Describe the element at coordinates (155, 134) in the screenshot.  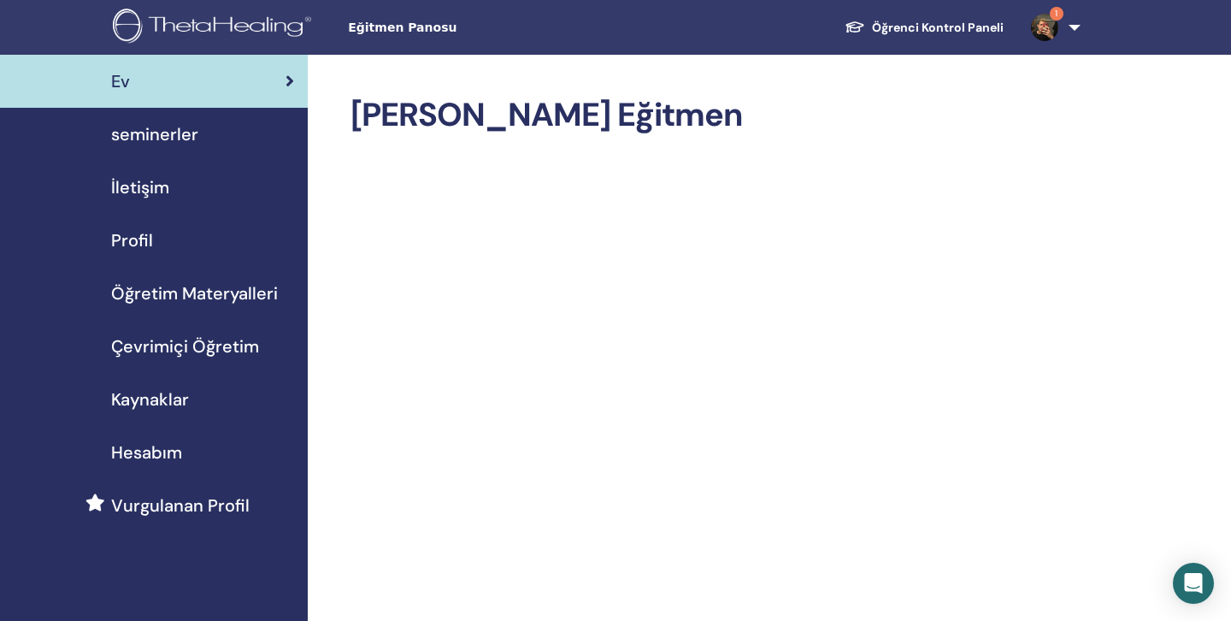
I see `span: seminerler` at that location.